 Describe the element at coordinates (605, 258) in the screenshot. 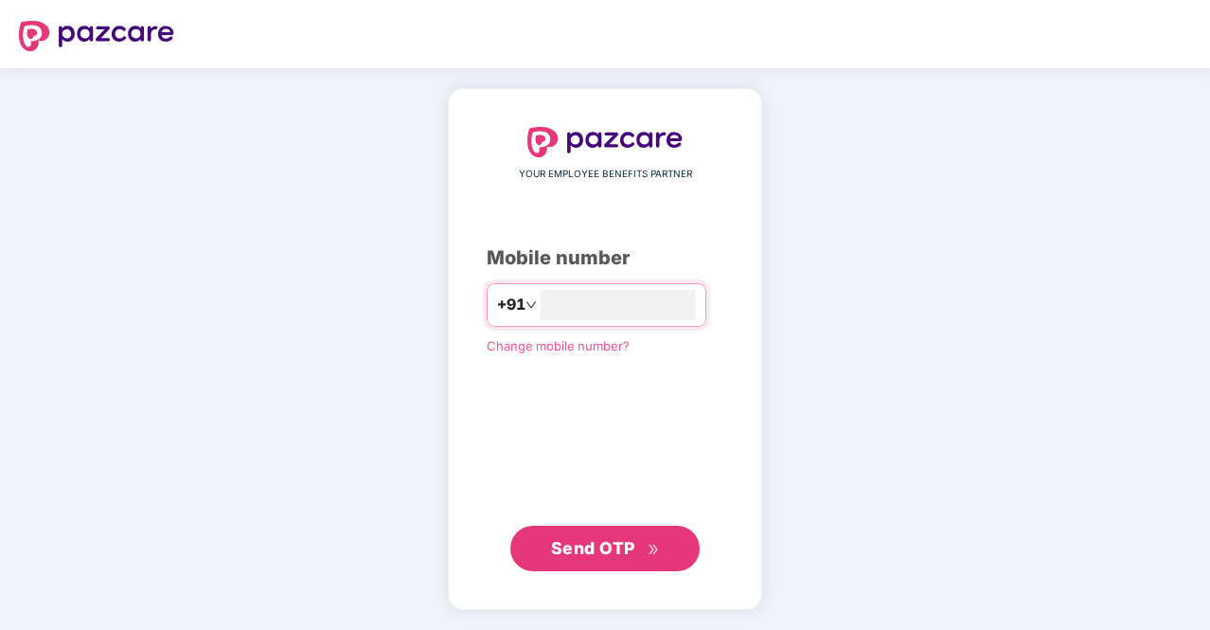

I see `div: Mobile number` at that location.